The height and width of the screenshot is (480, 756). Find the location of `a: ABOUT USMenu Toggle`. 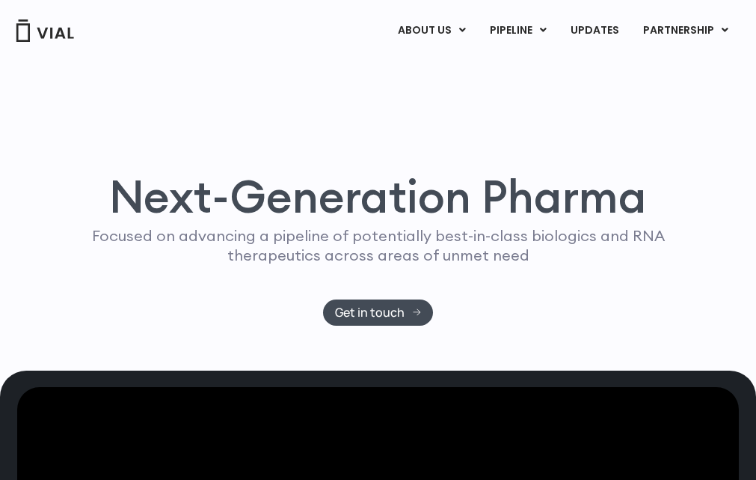

a: ABOUT USMenu Toggle is located at coordinates (432, 31).